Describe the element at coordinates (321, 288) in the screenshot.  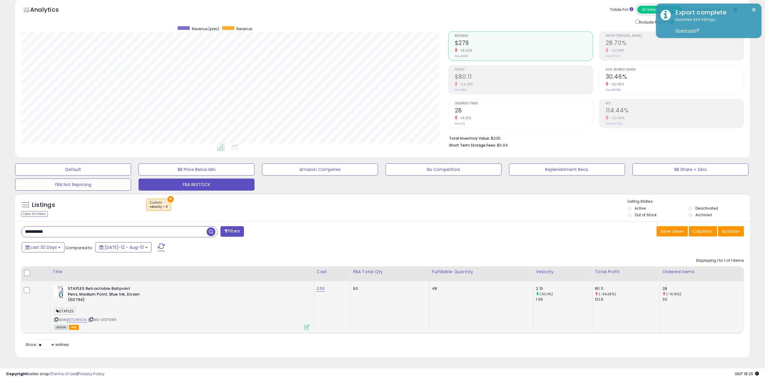
I see `a: 2.50` at that location.